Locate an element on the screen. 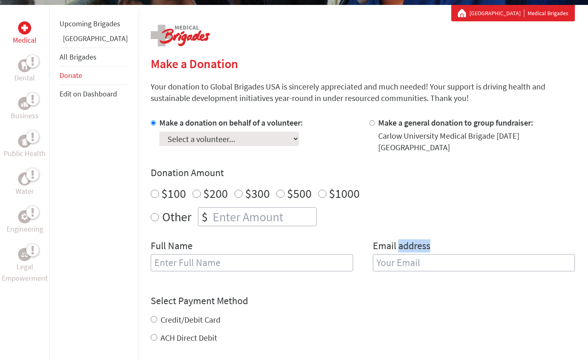  img: Dental is located at coordinates (25, 65).